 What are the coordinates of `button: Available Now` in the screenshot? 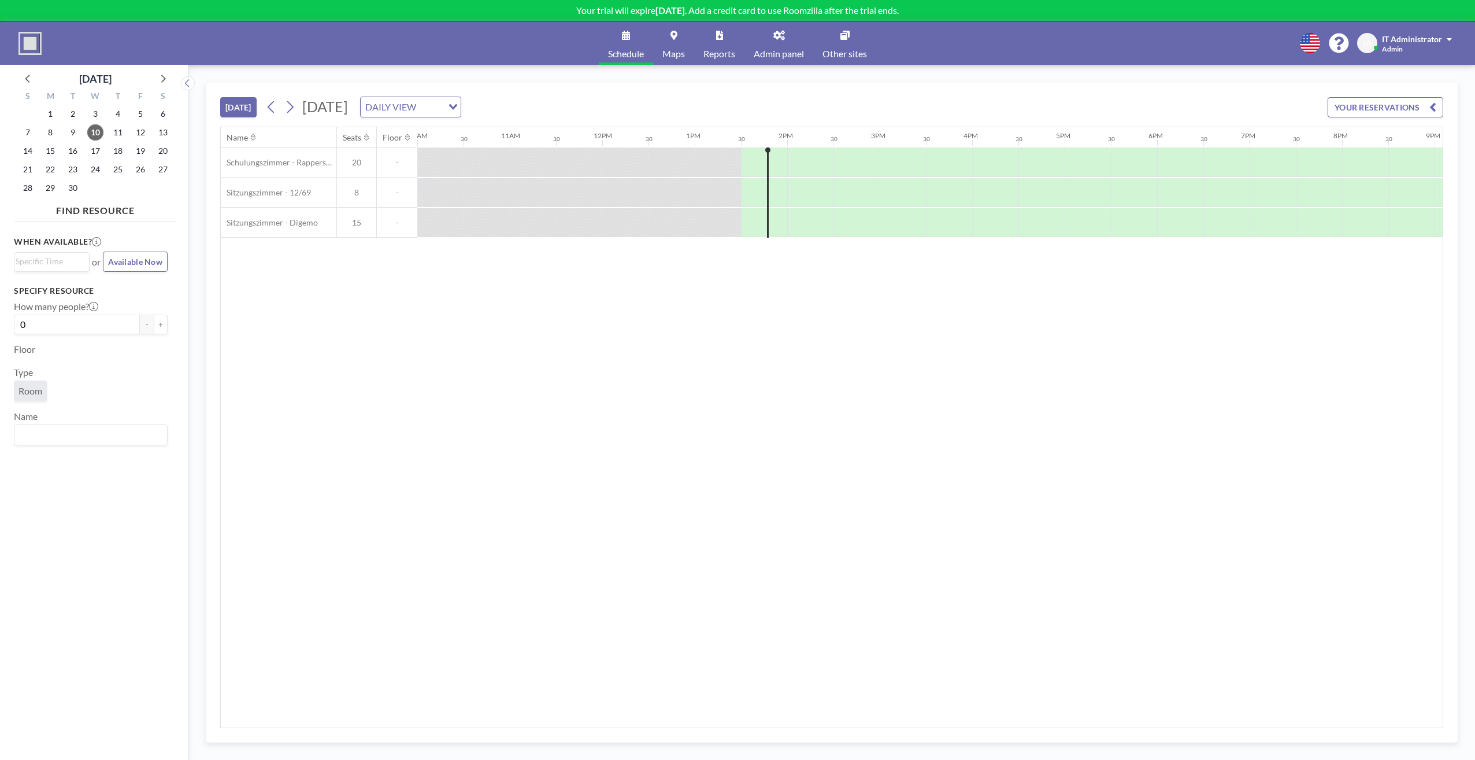 It's located at (135, 261).